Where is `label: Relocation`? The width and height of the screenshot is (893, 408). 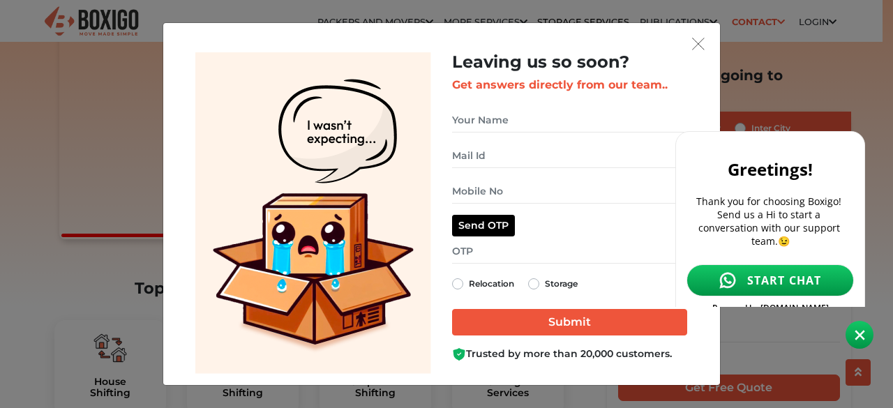 label: Relocation is located at coordinates (491, 284).